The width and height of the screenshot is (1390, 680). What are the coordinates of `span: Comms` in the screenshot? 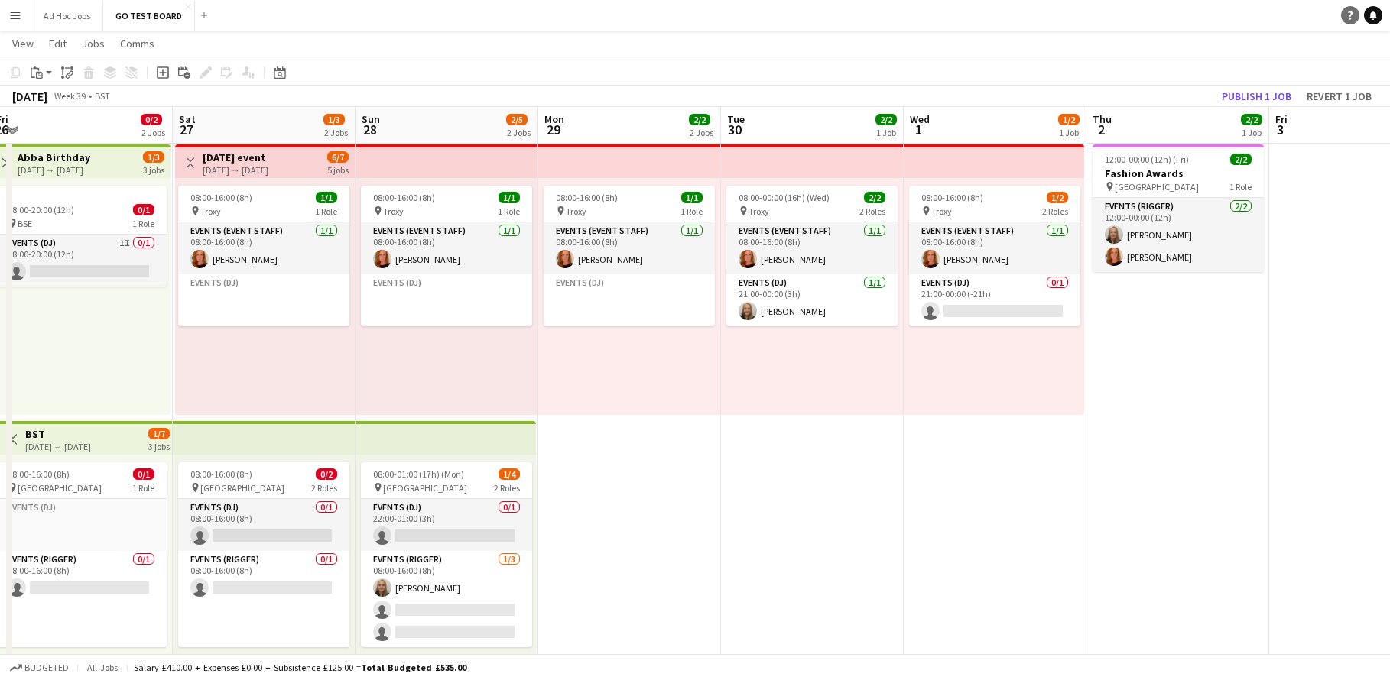 It's located at (137, 44).